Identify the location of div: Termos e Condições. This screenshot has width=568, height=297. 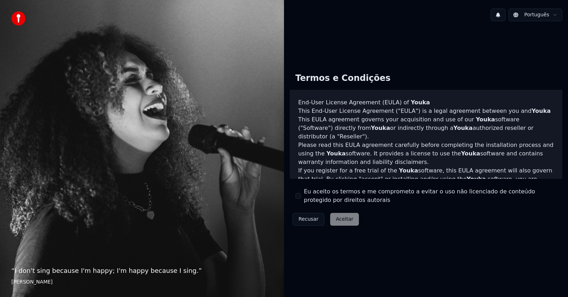
(343, 78).